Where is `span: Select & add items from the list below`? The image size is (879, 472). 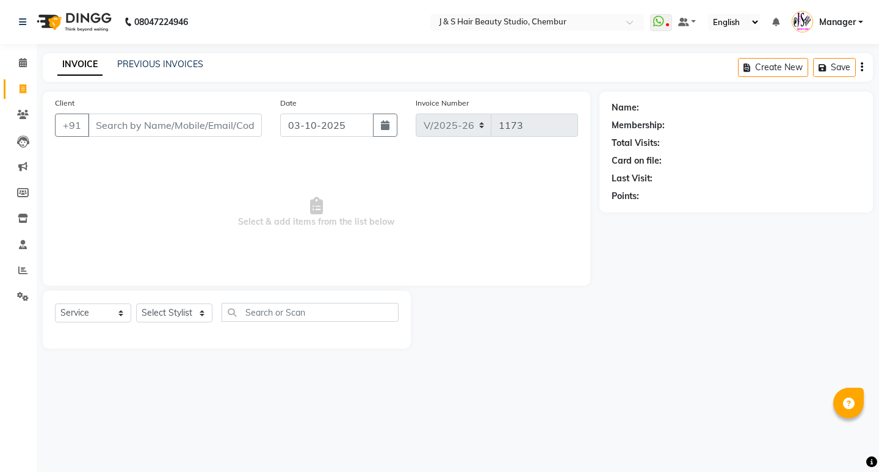
span: Select & add items from the list below is located at coordinates (316, 212).